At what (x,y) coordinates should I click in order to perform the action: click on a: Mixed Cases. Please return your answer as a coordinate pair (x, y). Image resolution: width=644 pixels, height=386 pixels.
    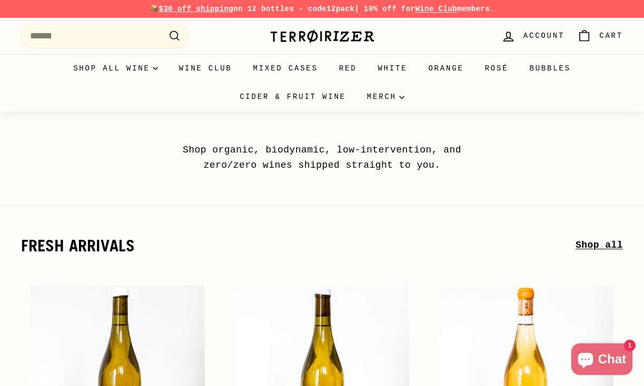
    Looking at the image, I should click on (285, 68).